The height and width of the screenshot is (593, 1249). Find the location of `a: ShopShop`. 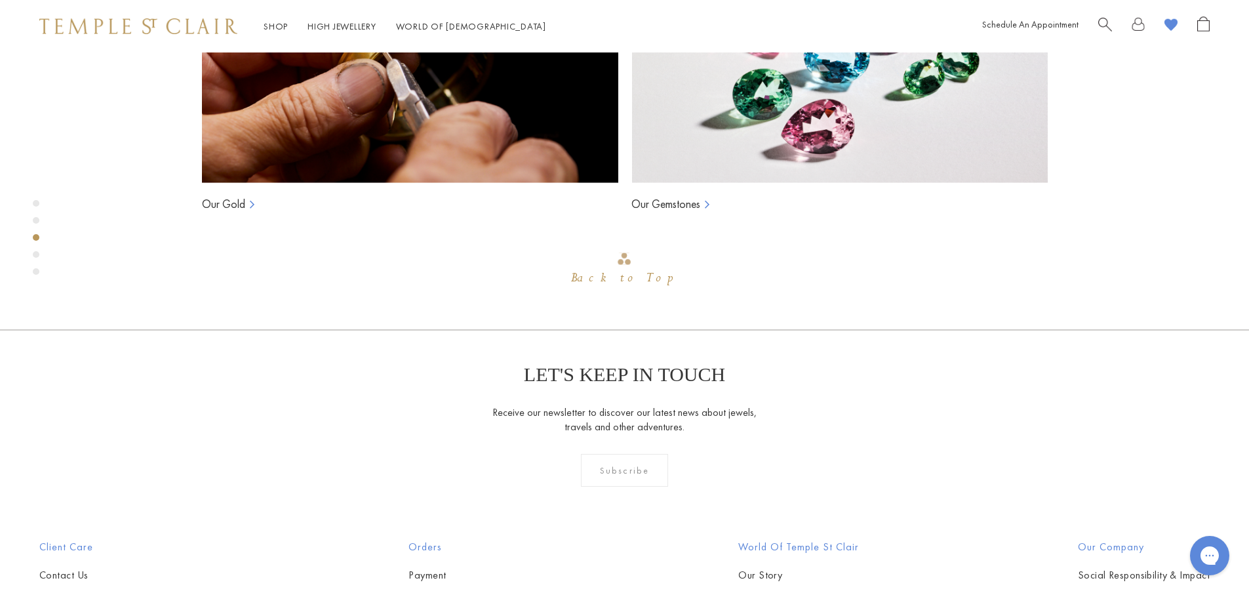

a: ShopShop is located at coordinates (275, 26).